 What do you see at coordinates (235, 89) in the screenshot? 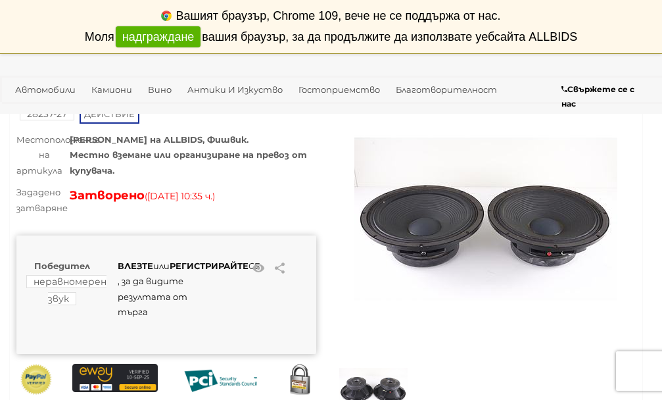
I see `a: Антики и изкуство` at bounding box center [235, 89].